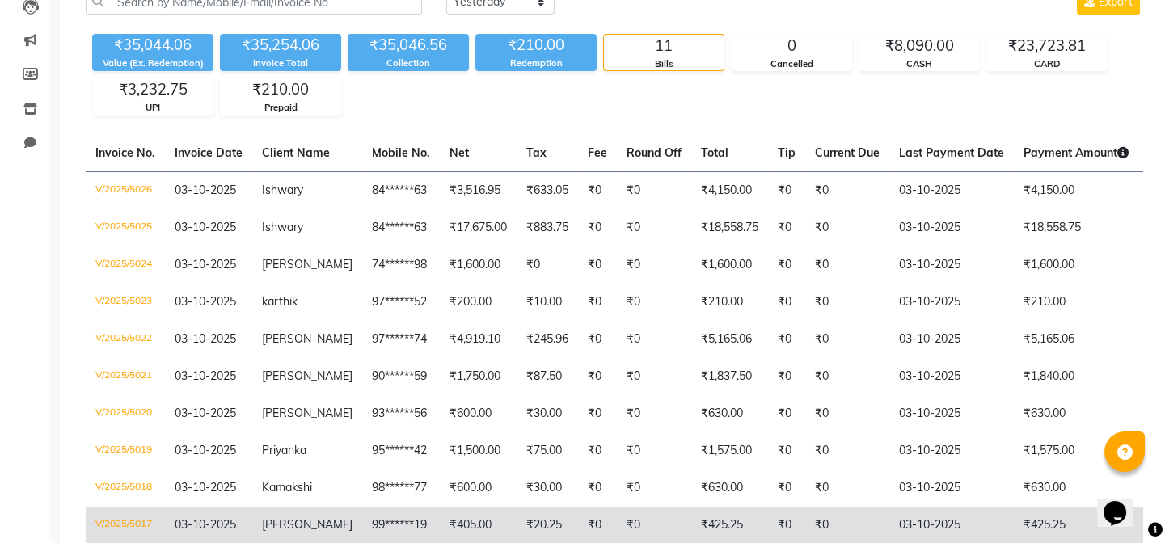 Image resolution: width=1165 pixels, height=543 pixels. What do you see at coordinates (792, 46) in the screenshot?
I see `div: 0` at bounding box center [792, 46].